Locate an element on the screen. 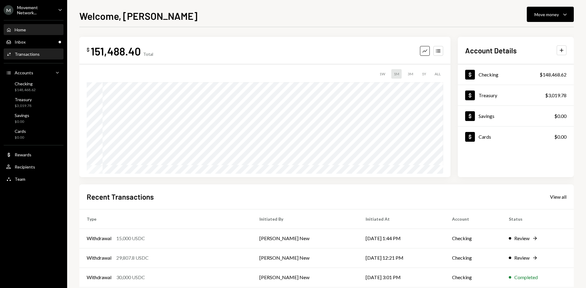  th: Account is located at coordinates (473, 219).